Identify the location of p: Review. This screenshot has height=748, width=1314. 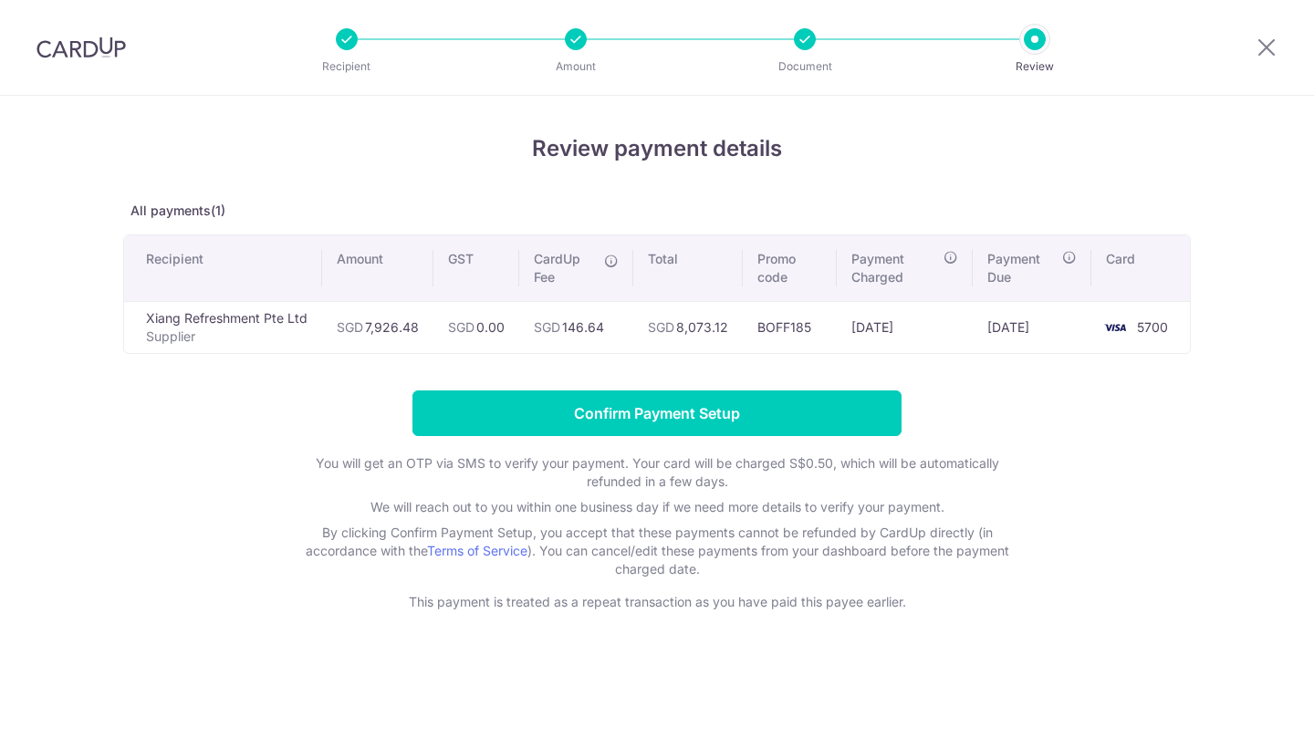
(1035, 67).